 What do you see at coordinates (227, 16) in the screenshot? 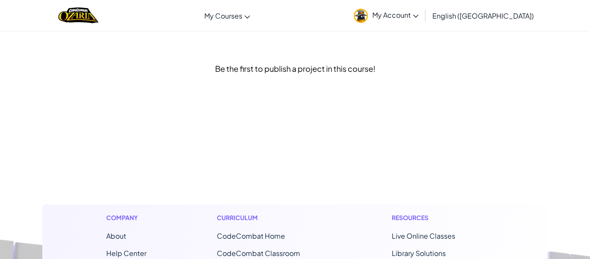
I see `a: My Courses` at bounding box center [227, 16].